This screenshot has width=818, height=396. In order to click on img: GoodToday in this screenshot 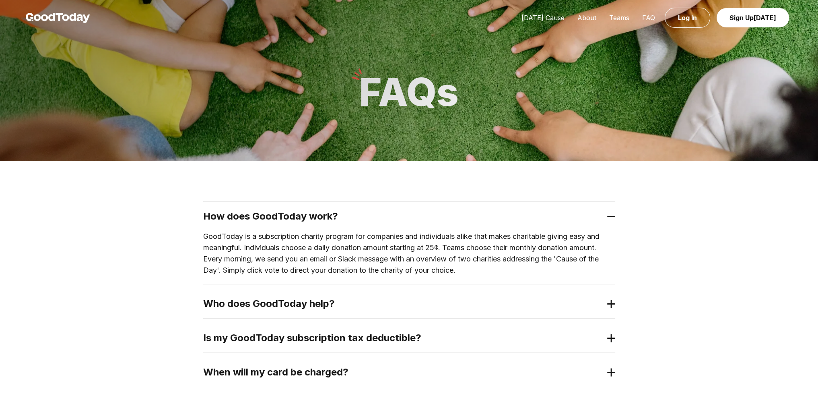, I will do `click(58, 18)`.